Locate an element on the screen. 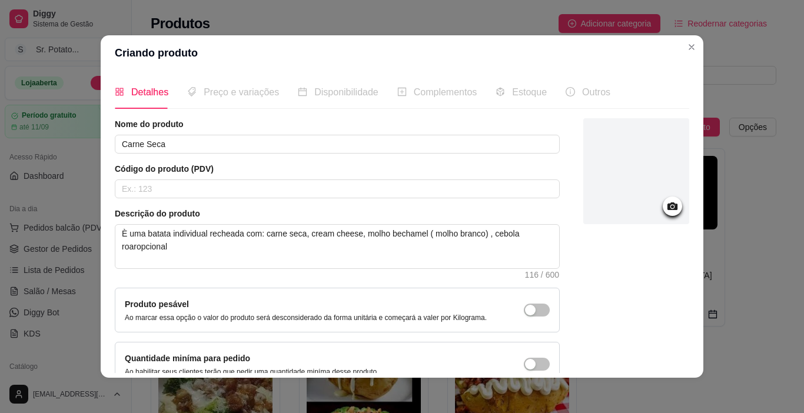 The height and width of the screenshot is (413, 804). span: tags is located at coordinates (192, 92).